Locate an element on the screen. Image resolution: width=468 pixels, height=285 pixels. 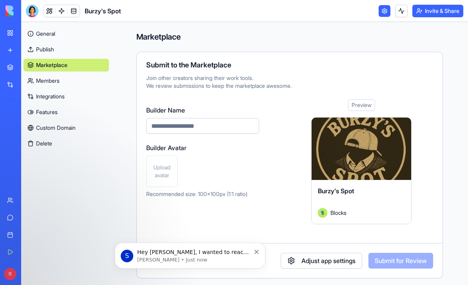
h4: Marketplace is located at coordinates (289, 37).